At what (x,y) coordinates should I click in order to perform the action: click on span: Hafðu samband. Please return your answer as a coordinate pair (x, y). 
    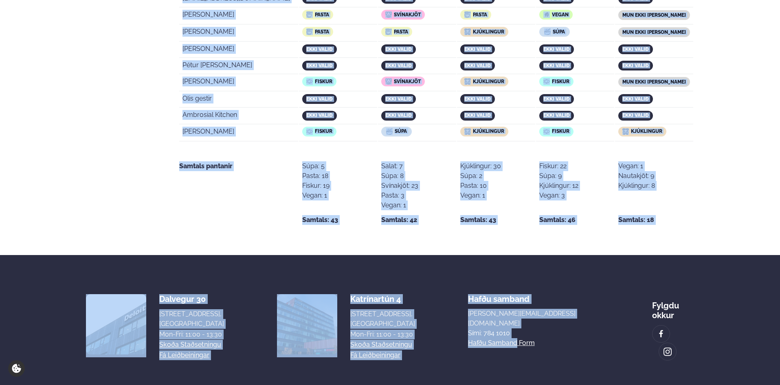
    Looking at the image, I should click on (499, 296).